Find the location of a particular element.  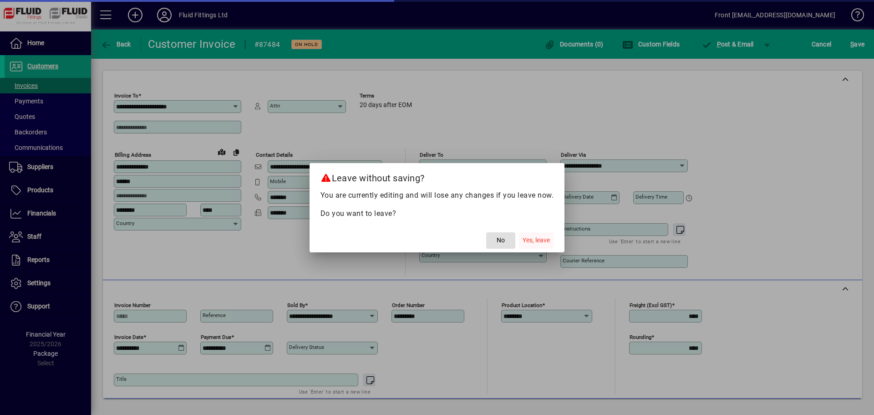

button: Yes, leave is located at coordinates (536, 240).